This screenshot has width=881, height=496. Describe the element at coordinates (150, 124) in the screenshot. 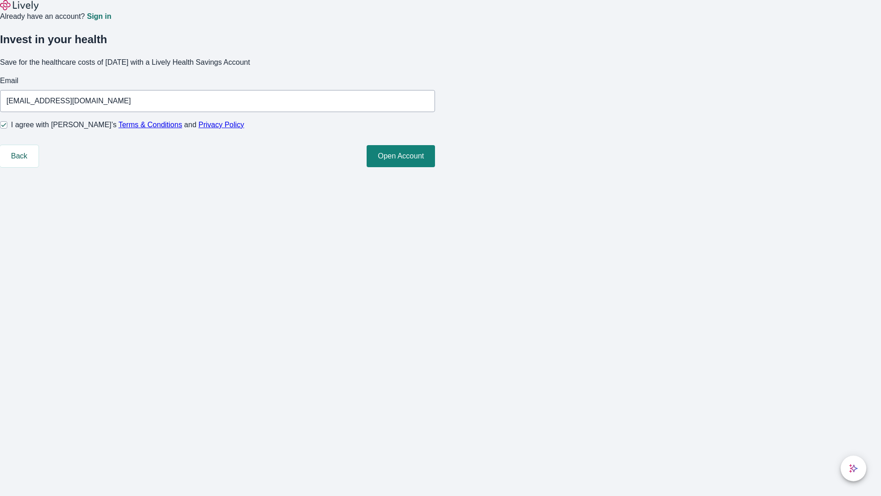

I see `a: Terms & Conditions` at that location.